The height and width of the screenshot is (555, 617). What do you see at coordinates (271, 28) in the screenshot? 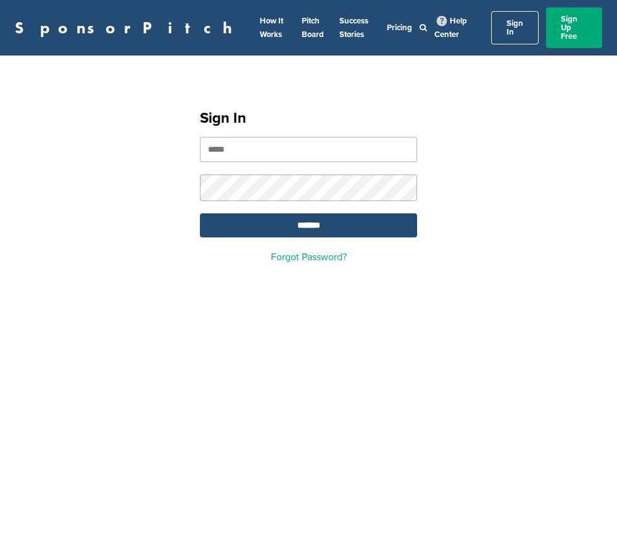
I see `a: How It Works` at bounding box center [271, 28].